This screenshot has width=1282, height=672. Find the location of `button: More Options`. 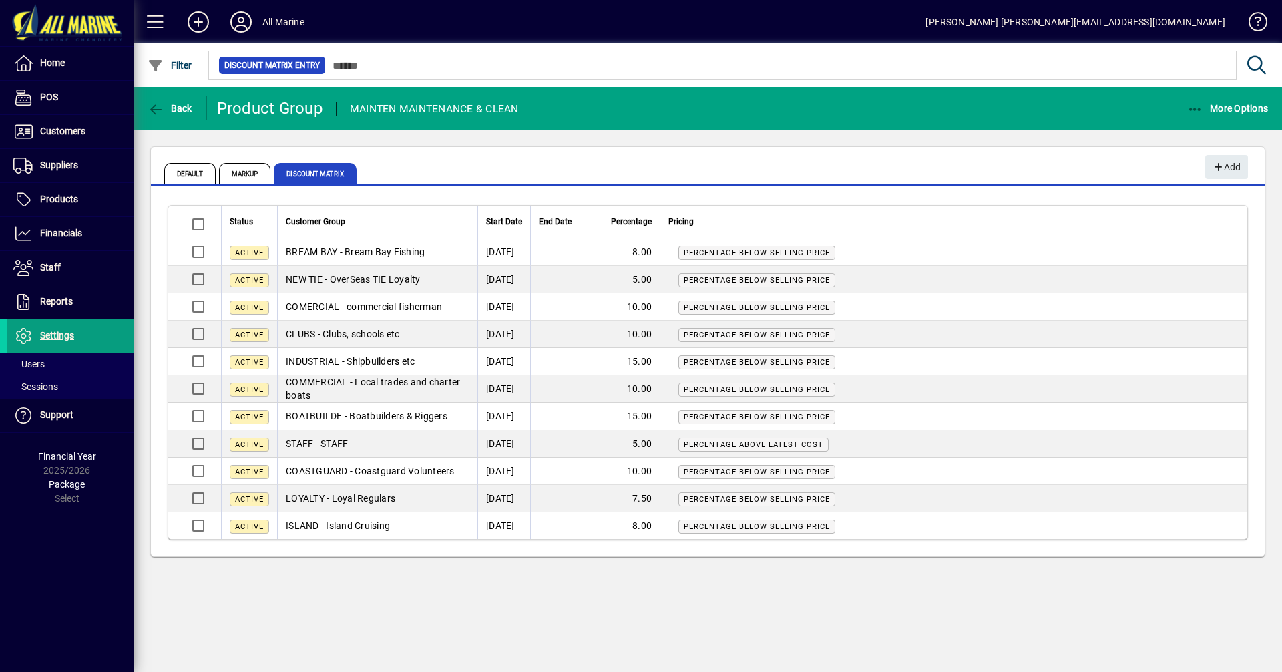

button: More Options is located at coordinates (1228, 108).